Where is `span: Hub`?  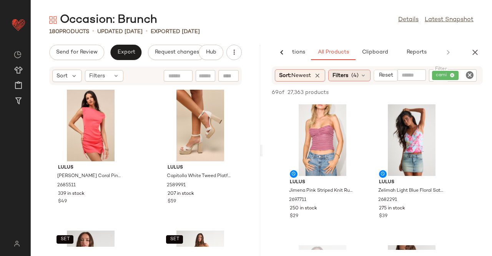 span: Hub is located at coordinates (211, 52).